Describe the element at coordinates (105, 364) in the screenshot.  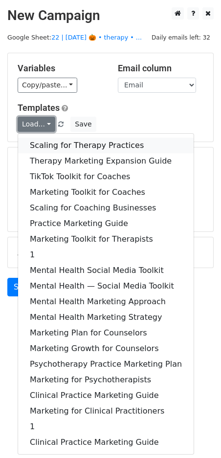
I see `a: Psychotherapy Practice Marketing Plan` at that location.